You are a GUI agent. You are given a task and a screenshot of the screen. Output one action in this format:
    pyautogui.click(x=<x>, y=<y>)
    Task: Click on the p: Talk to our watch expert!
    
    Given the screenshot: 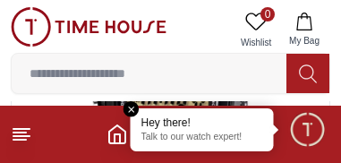 What is the action you would take?
    pyautogui.click(x=202, y=138)
    